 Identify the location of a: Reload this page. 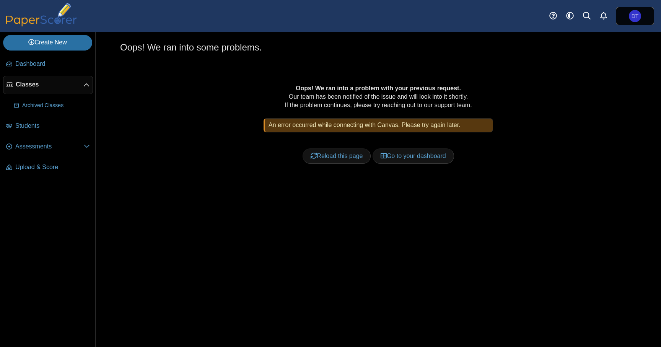
(337, 156).